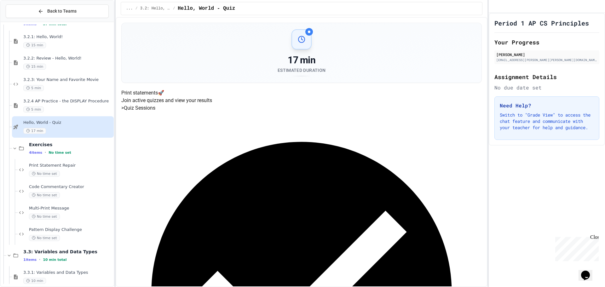  What do you see at coordinates (68, 58) in the screenshot?
I see `span: 3.2.2: Review - Hello, World!` at bounding box center [68, 58].